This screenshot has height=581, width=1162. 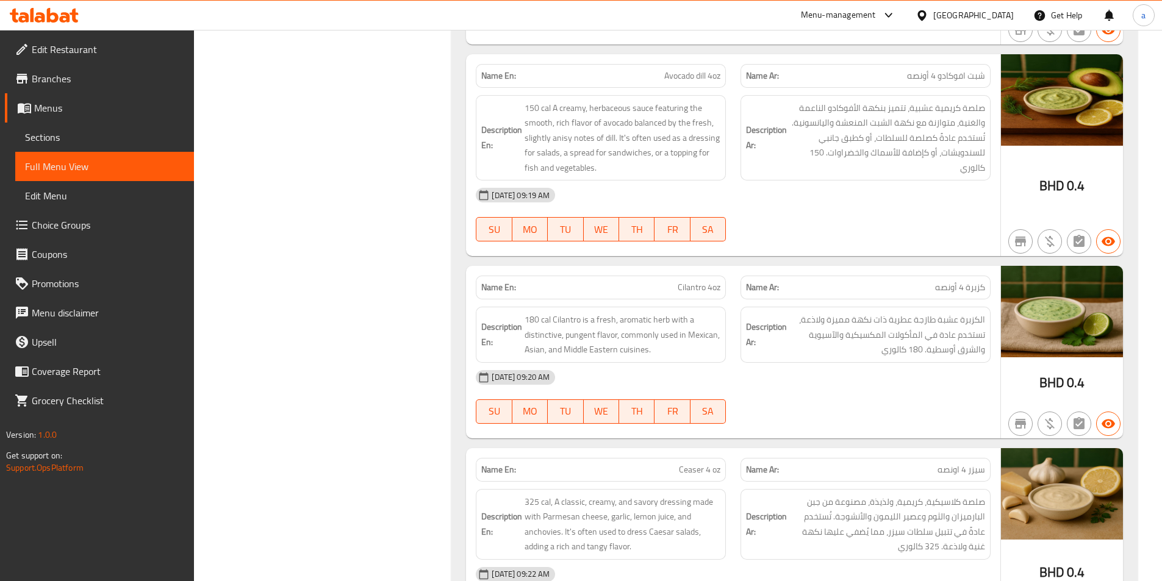 I want to click on span: Edit Restaurant, so click(x=108, y=49).